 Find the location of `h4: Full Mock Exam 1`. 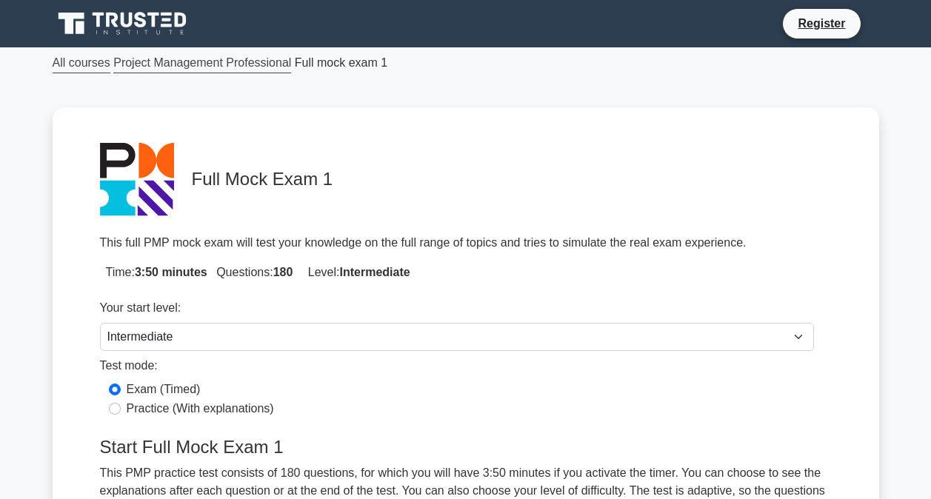

h4: Full Mock Exam 1 is located at coordinates (512, 179).